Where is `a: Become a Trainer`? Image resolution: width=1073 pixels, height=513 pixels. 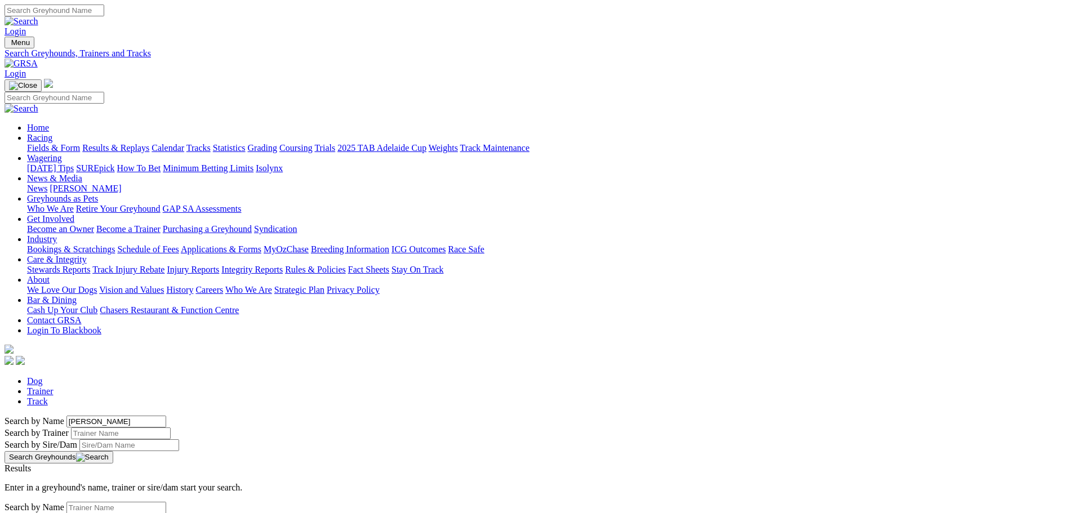 a: Become a Trainer is located at coordinates (128, 229).